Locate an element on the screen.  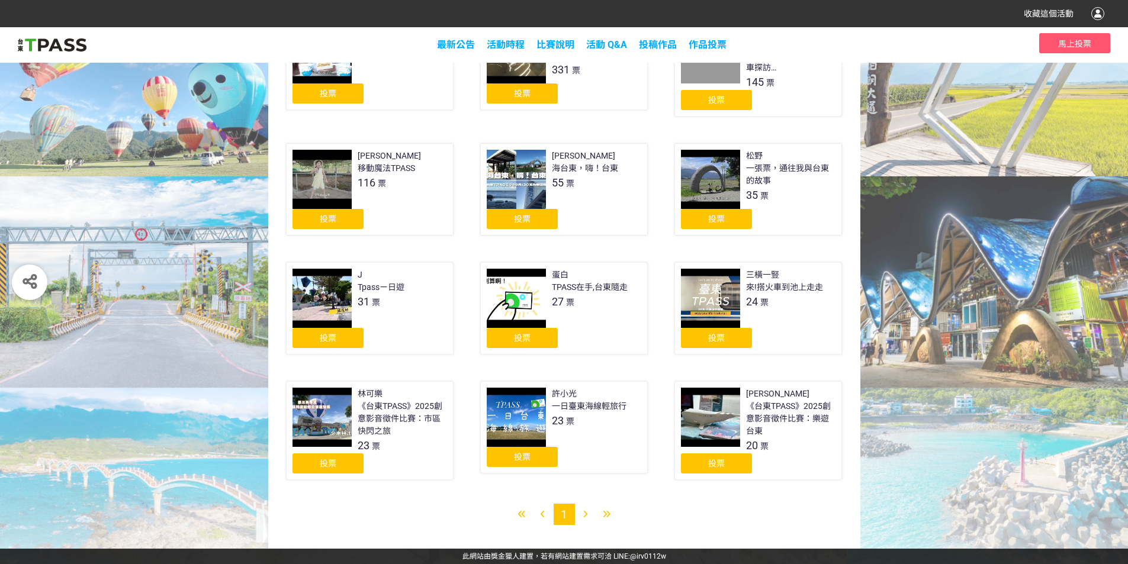
span: 投稿作品 is located at coordinates (658, 44).